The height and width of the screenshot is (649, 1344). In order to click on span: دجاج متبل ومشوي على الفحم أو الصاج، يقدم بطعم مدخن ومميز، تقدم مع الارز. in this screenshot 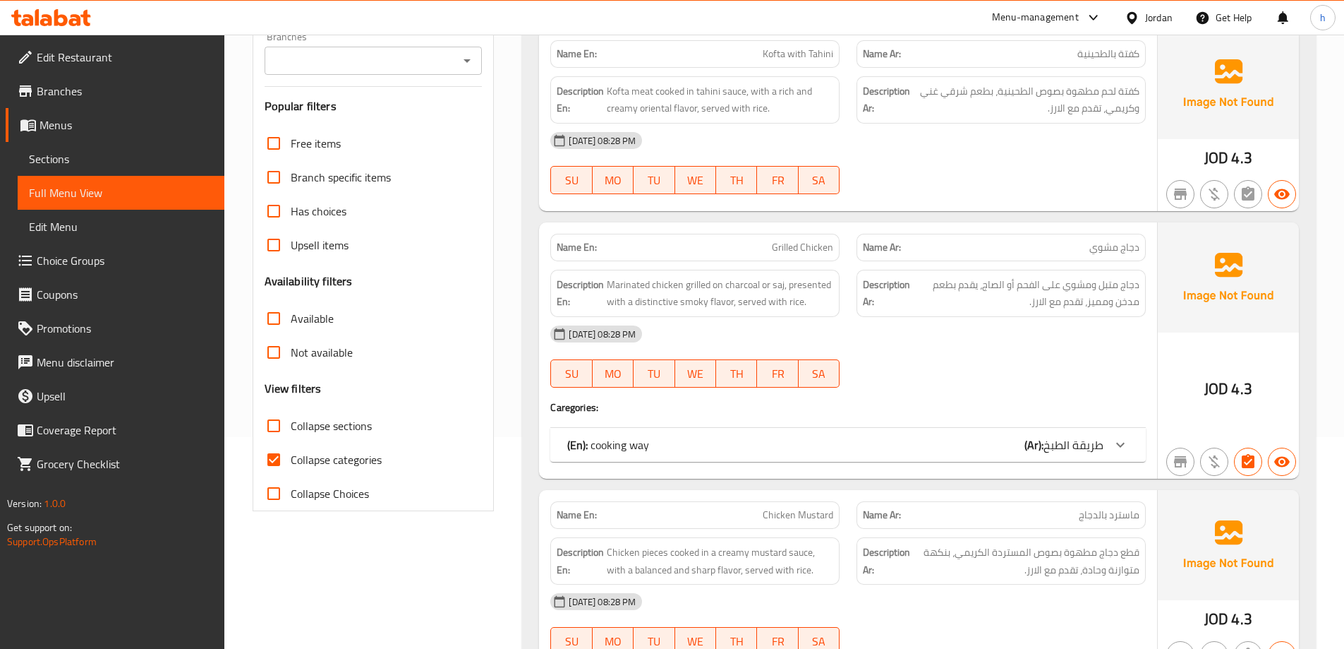, I will do `click(1026, 293)`.